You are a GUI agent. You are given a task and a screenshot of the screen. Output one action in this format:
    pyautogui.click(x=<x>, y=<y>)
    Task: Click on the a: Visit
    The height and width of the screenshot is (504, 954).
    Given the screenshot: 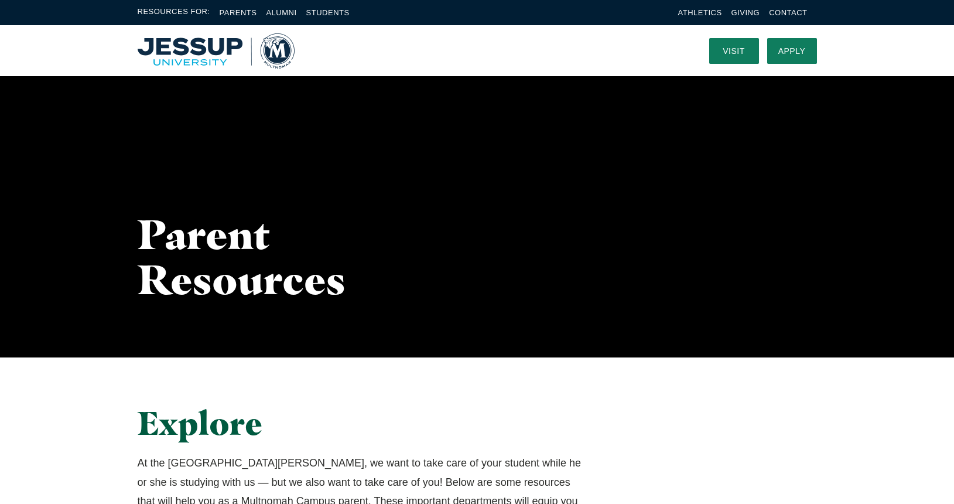 What is the action you would take?
    pyautogui.click(x=734, y=51)
    